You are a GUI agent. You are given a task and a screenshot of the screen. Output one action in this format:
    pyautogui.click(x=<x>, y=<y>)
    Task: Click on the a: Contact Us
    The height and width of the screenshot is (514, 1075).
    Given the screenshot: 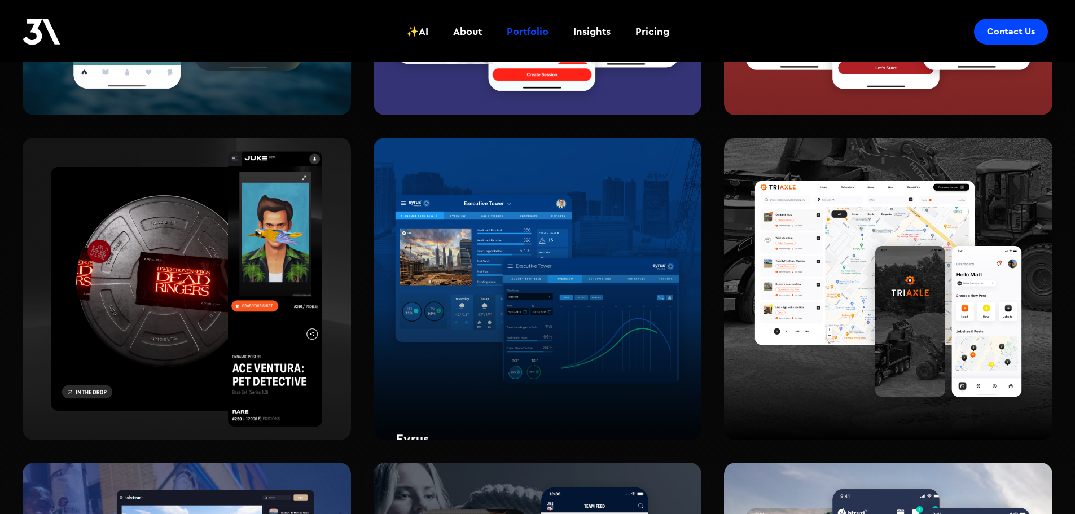 What is the action you would take?
    pyautogui.click(x=1011, y=32)
    